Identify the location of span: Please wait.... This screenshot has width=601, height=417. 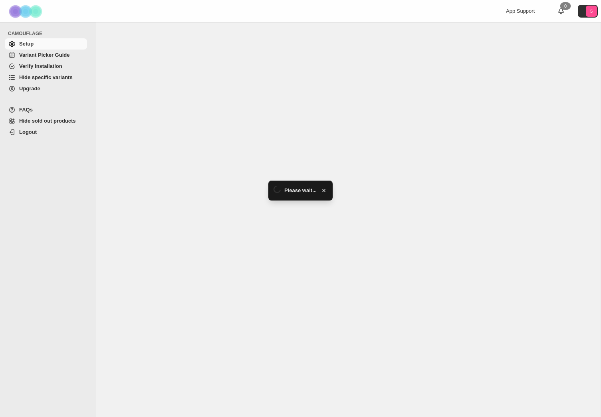
(300, 191).